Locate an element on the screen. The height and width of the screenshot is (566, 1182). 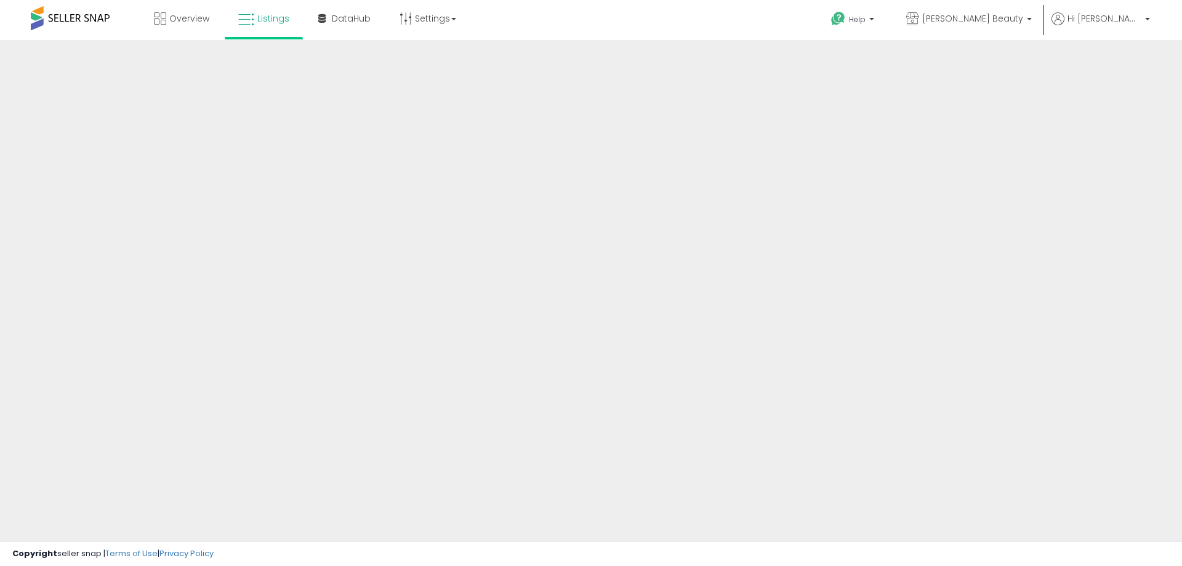
span: Help is located at coordinates (857, 19).